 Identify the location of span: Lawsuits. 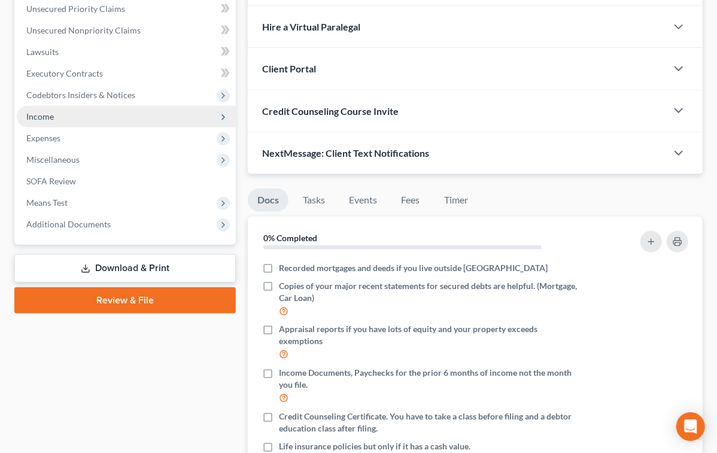
(43, 52).